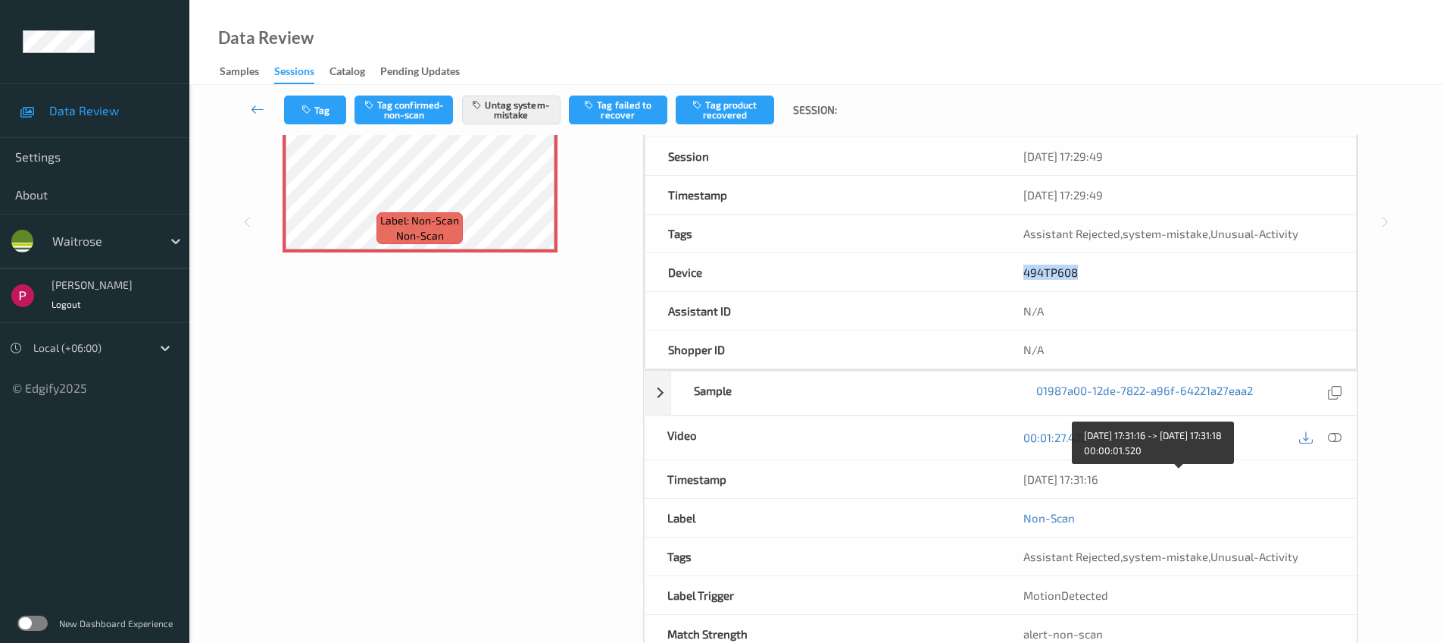 The width and height of the screenshot is (1443, 643). What do you see at coordinates (420, 73) in the screenshot?
I see `div: Pending Updates` at bounding box center [420, 73].